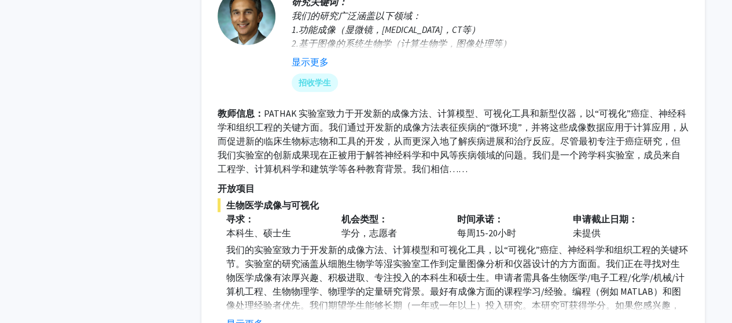 The image size is (732, 323). I want to click on font: 本科生、硕士生, so click(259, 233).